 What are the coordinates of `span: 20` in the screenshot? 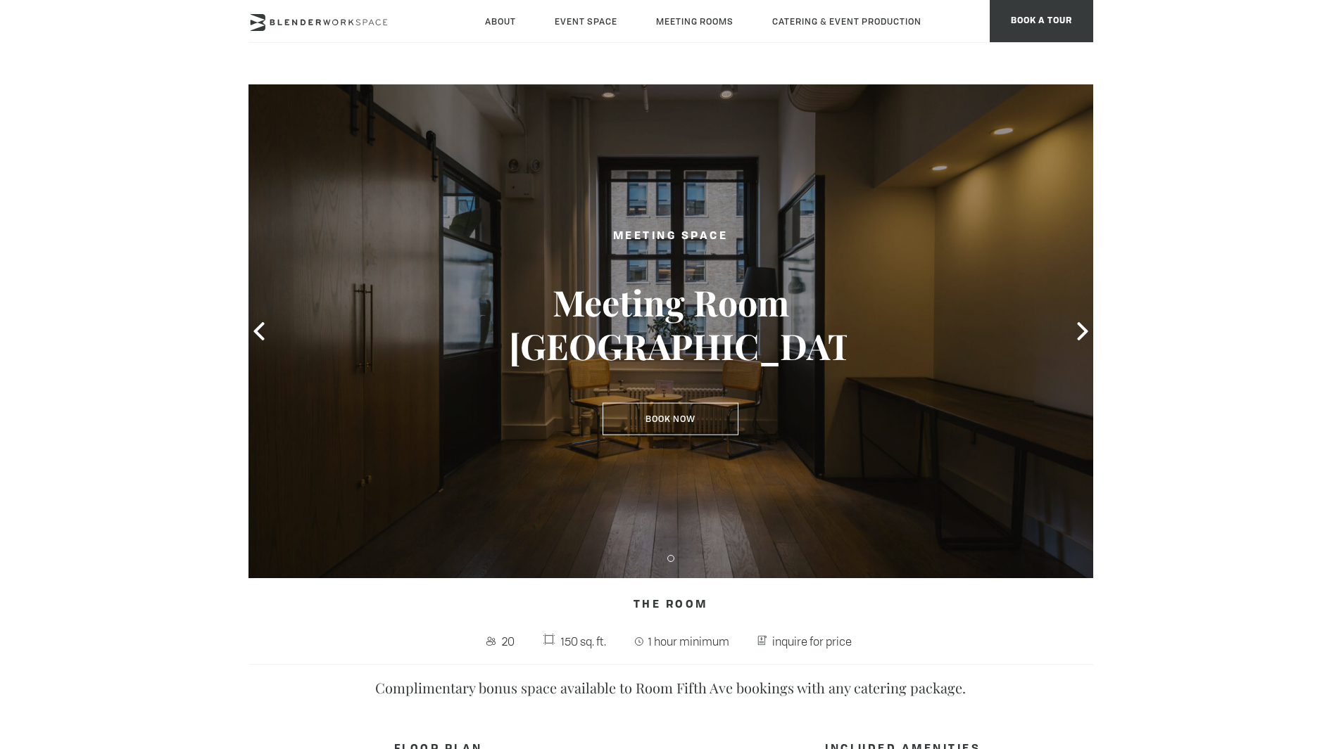 It's located at (508, 642).